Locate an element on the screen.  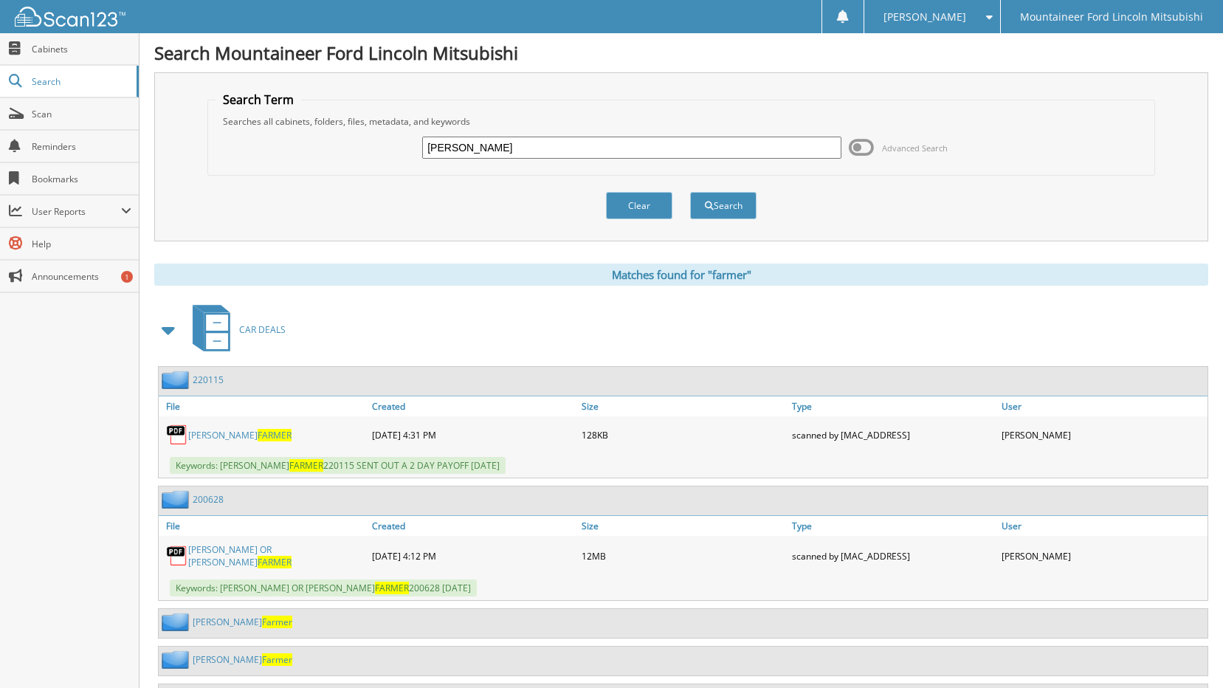
span: Advanced Search is located at coordinates (914, 148).